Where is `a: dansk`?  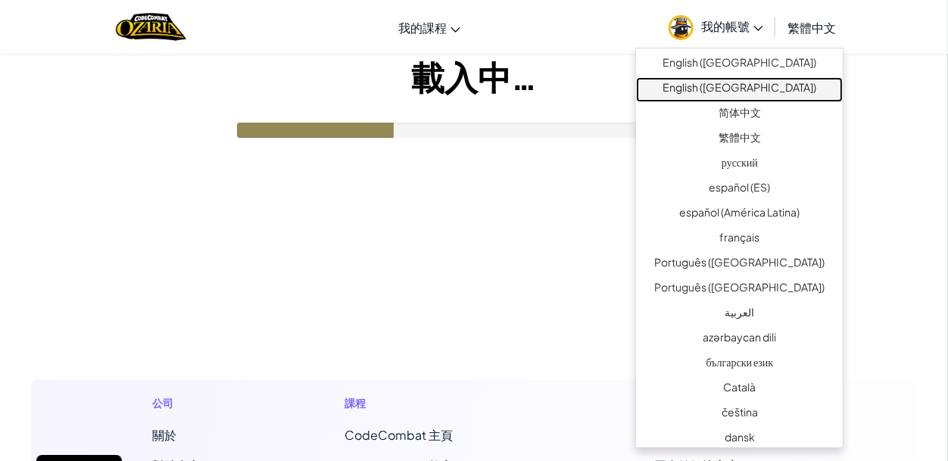 a: dansk is located at coordinates (739, 439).